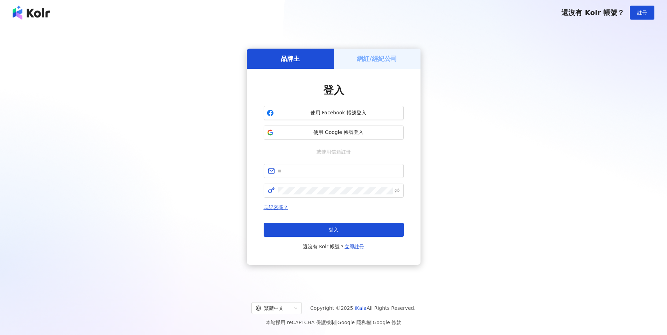 Image resolution: width=667 pixels, height=335 pixels. I want to click on span: 使用 Facebook 帳號登入, so click(338, 113).